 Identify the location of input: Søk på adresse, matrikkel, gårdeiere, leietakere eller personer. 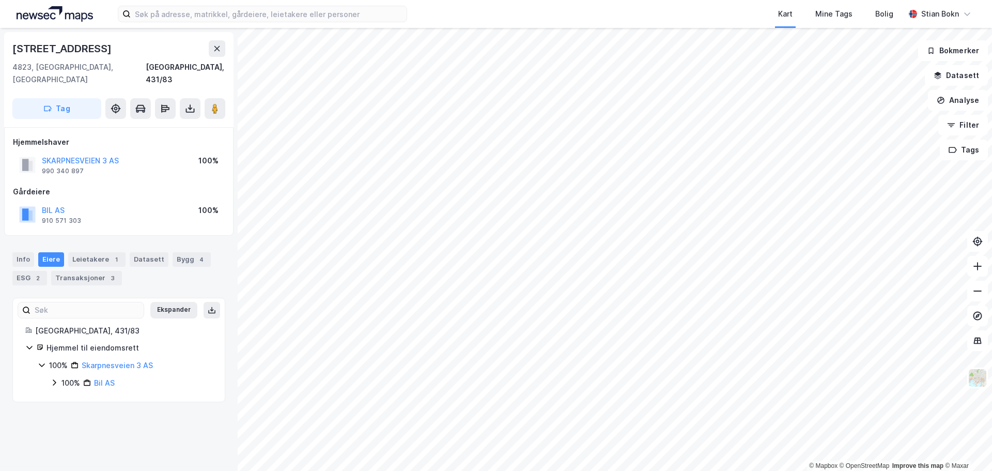
(269, 14).